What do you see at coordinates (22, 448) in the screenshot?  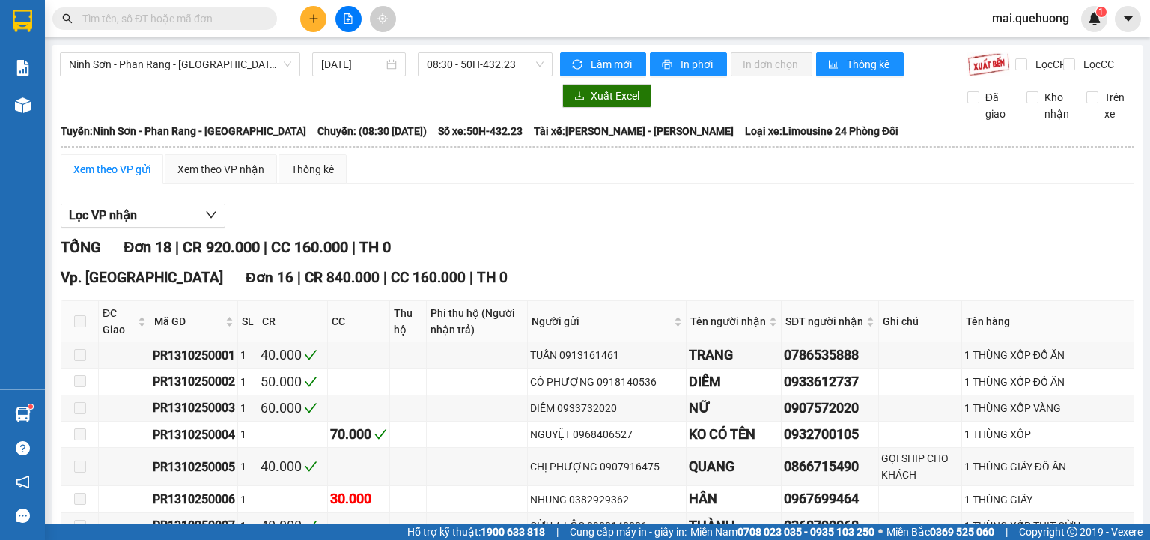 I see `span: question-circle` at bounding box center [22, 448].